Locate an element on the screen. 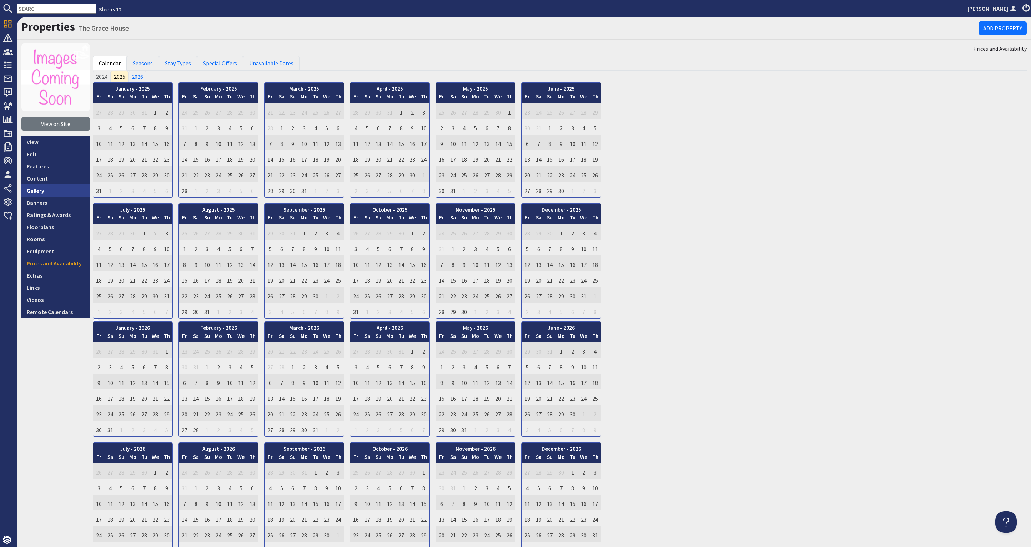  a: Equipment is located at coordinates (56, 251).